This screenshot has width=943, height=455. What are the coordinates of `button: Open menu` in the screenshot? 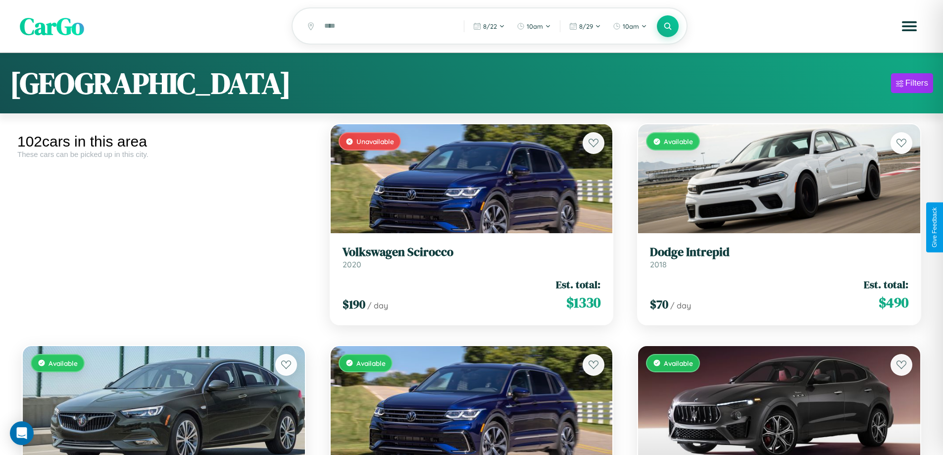 It's located at (910, 26).